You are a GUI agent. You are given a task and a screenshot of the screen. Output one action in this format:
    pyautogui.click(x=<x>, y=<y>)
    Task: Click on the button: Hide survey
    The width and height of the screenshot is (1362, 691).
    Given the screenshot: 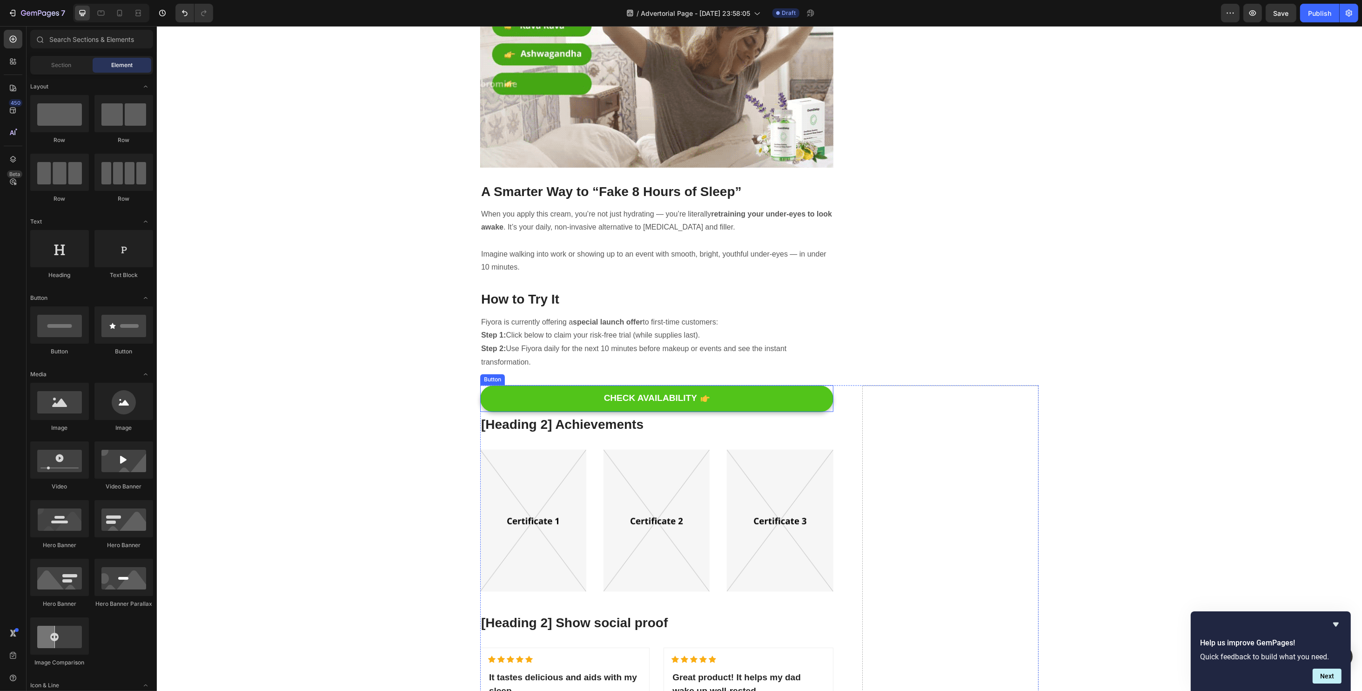 What is the action you would take?
    pyautogui.click(x=1336, y=624)
    